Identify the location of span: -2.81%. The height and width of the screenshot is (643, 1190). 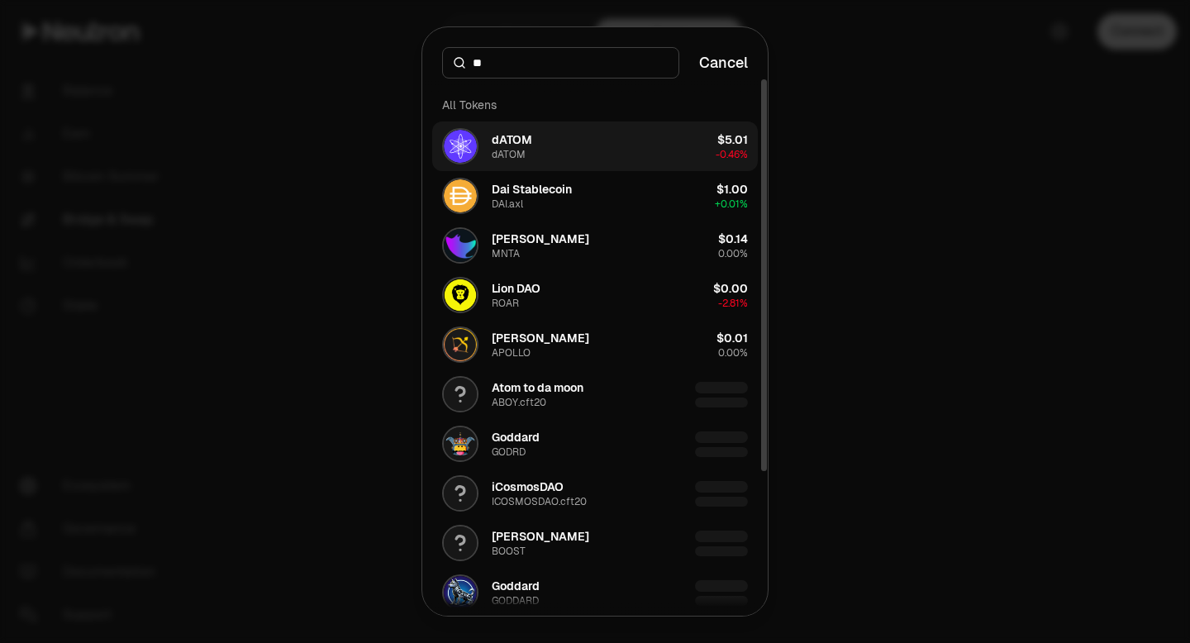
(733, 303).